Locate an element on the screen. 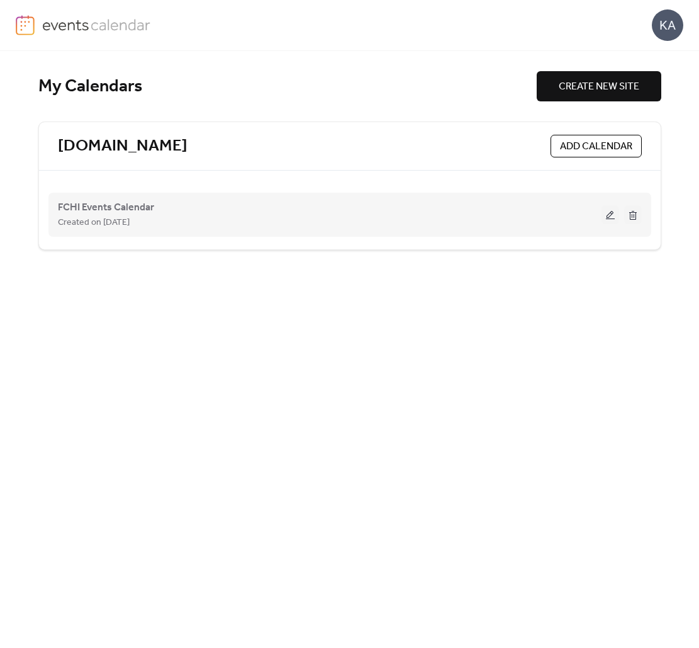 The width and height of the screenshot is (699, 648). button: ADD CALENDAR is located at coordinates (596, 146).